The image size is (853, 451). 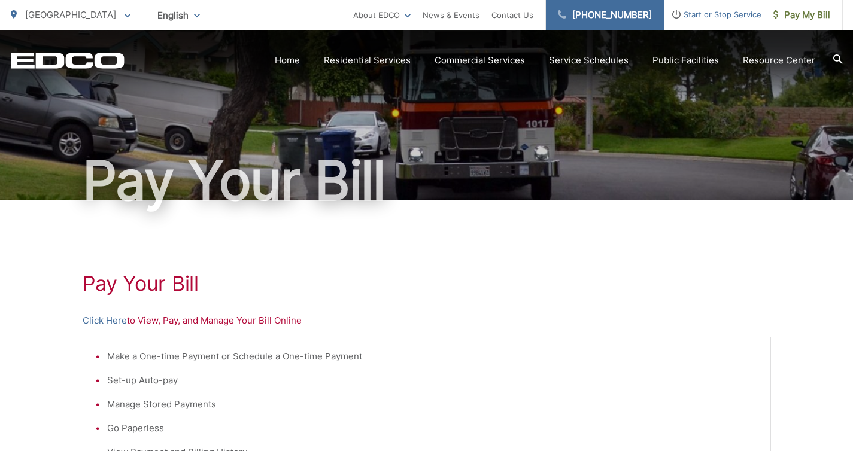 I want to click on a: Residential Services, so click(x=367, y=60).